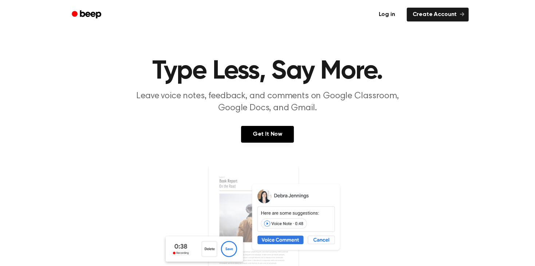 Image resolution: width=535 pixels, height=266 pixels. What do you see at coordinates (268, 71) in the screenshot?
I see `h1: Type Less, Say More.` at bounding box center [268, 71].